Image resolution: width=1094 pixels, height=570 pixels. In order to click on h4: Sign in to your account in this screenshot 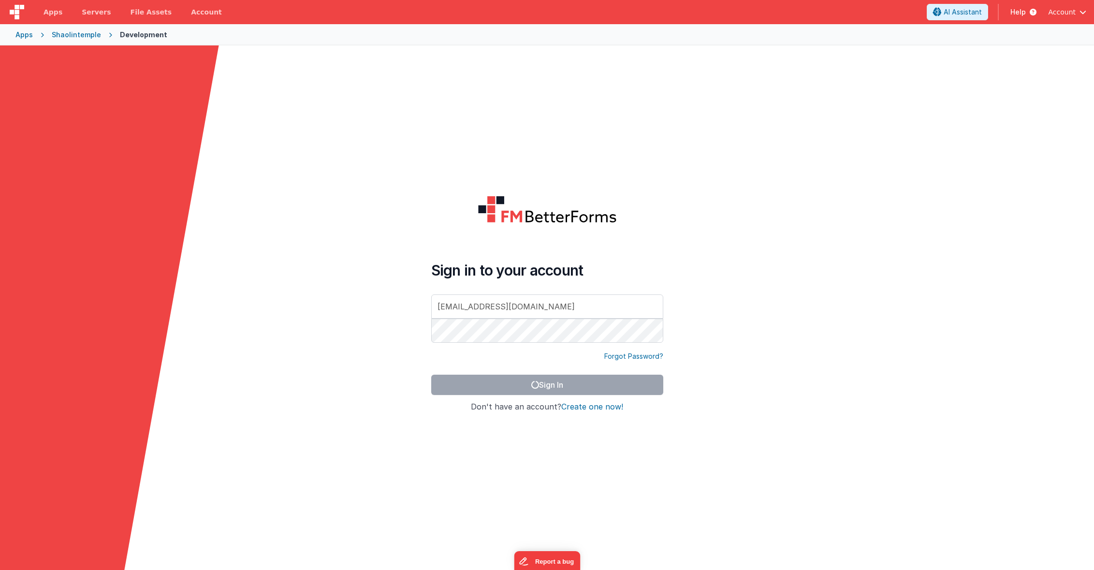, I will do `click(547, 270)`.